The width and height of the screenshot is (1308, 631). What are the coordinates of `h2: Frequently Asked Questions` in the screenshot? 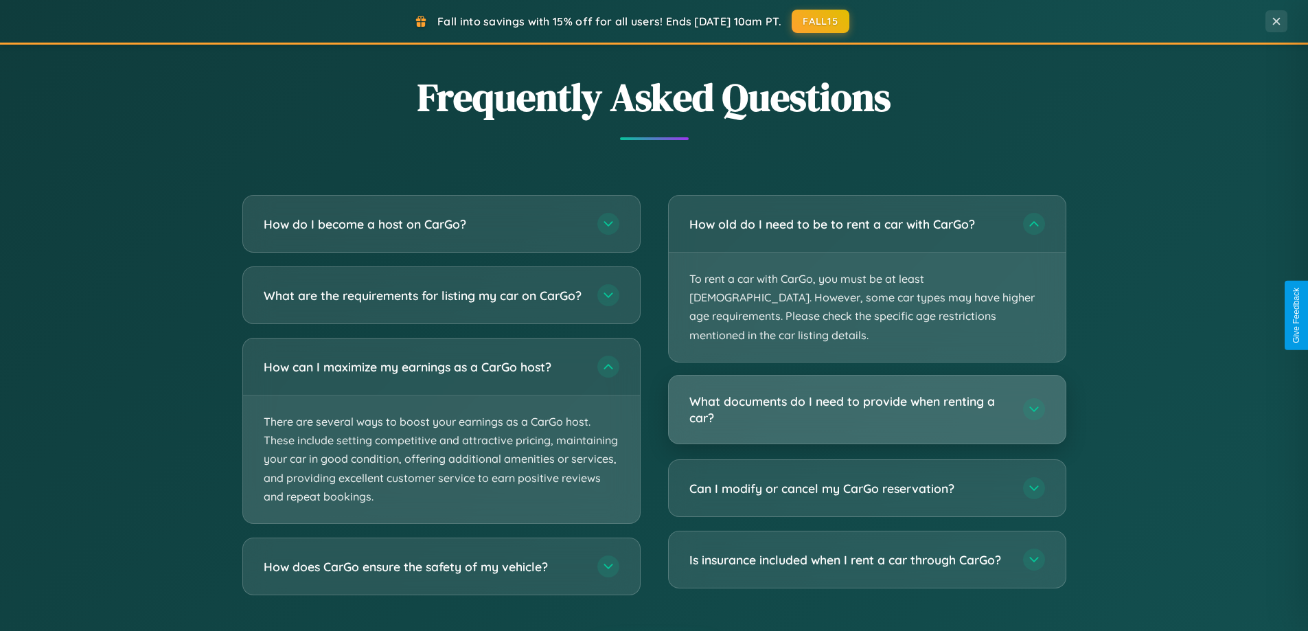 It's located at (654, 97).